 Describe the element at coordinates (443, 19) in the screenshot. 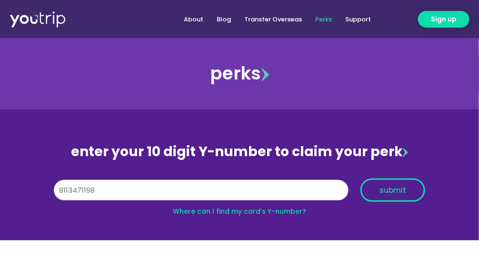

I see `a: Sign up` at that location.